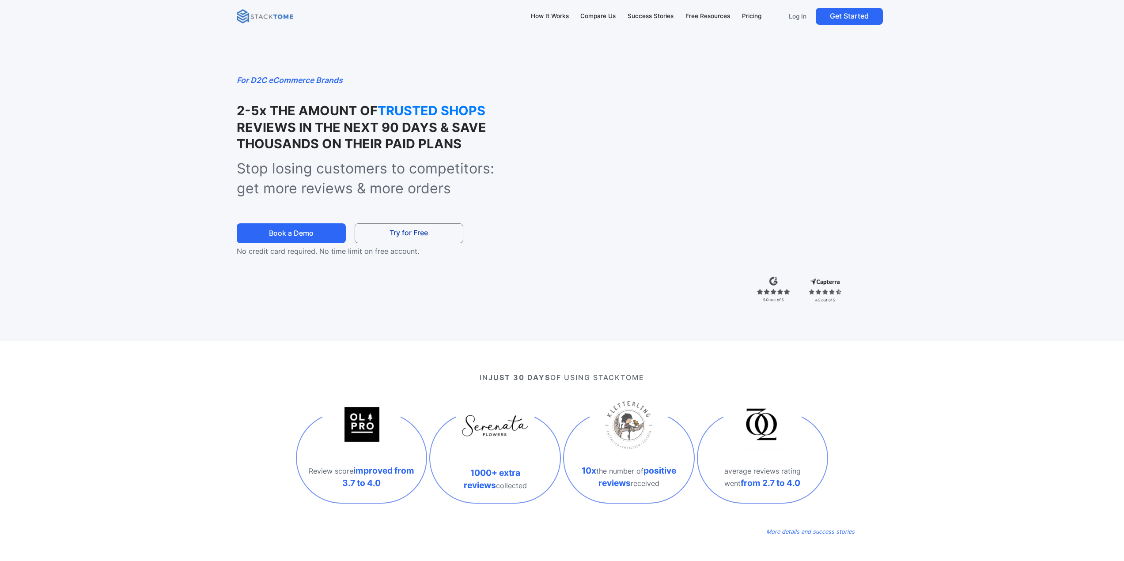 The height and width of the screenshot is (561, 1124). I want to click on a: Log In, so click(797, 16).